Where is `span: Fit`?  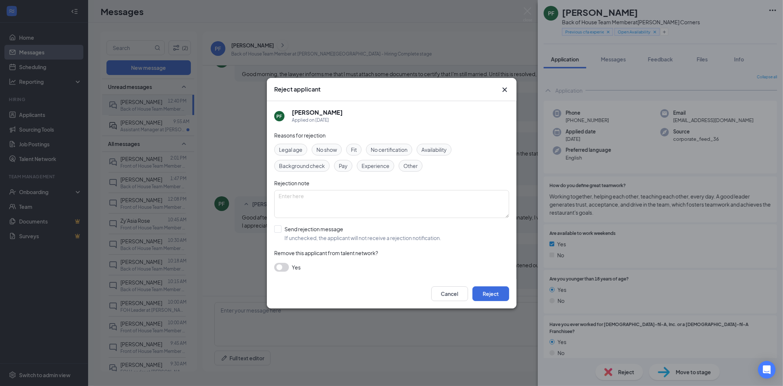
span: Fit is located at coordinates (354, 149).